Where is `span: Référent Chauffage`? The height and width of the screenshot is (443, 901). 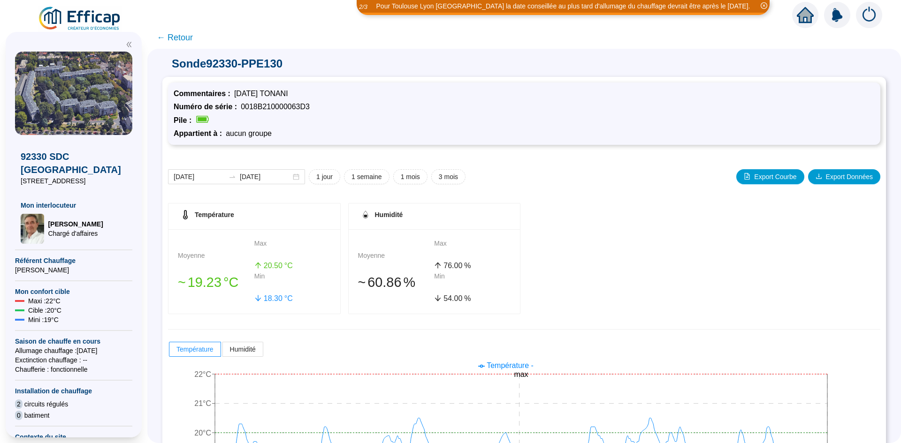 span: Référent Chauffage is located at coordinates (74, 261).